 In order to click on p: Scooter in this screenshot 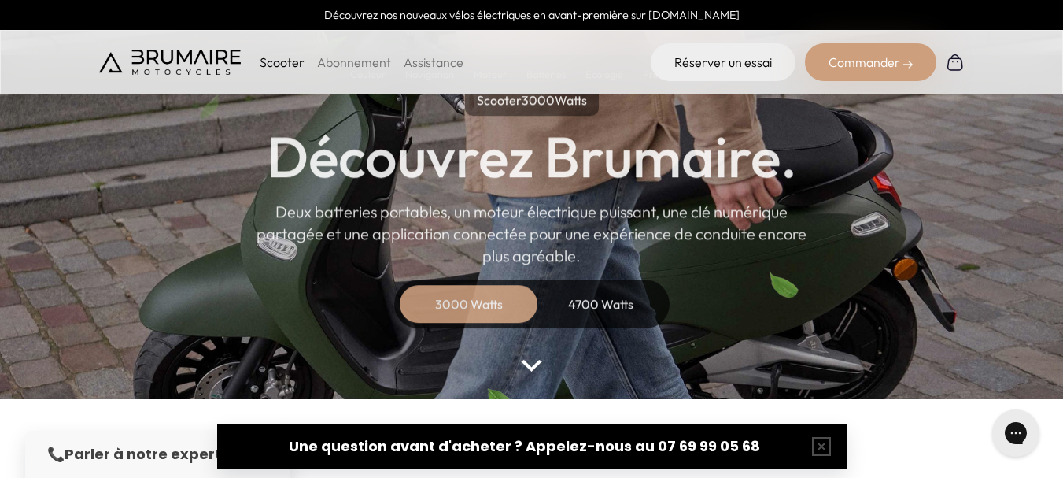, I will do `click(282, 62)`.